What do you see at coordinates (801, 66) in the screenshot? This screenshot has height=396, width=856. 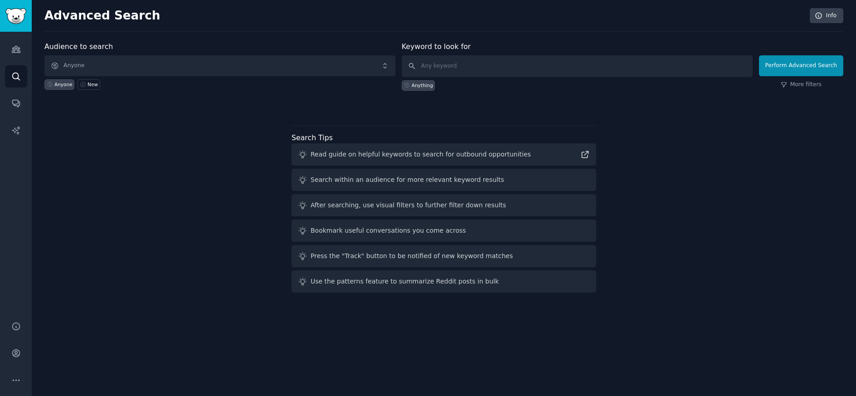 I see `button: Perform Advanced Search` at bounding box center [801, 66].